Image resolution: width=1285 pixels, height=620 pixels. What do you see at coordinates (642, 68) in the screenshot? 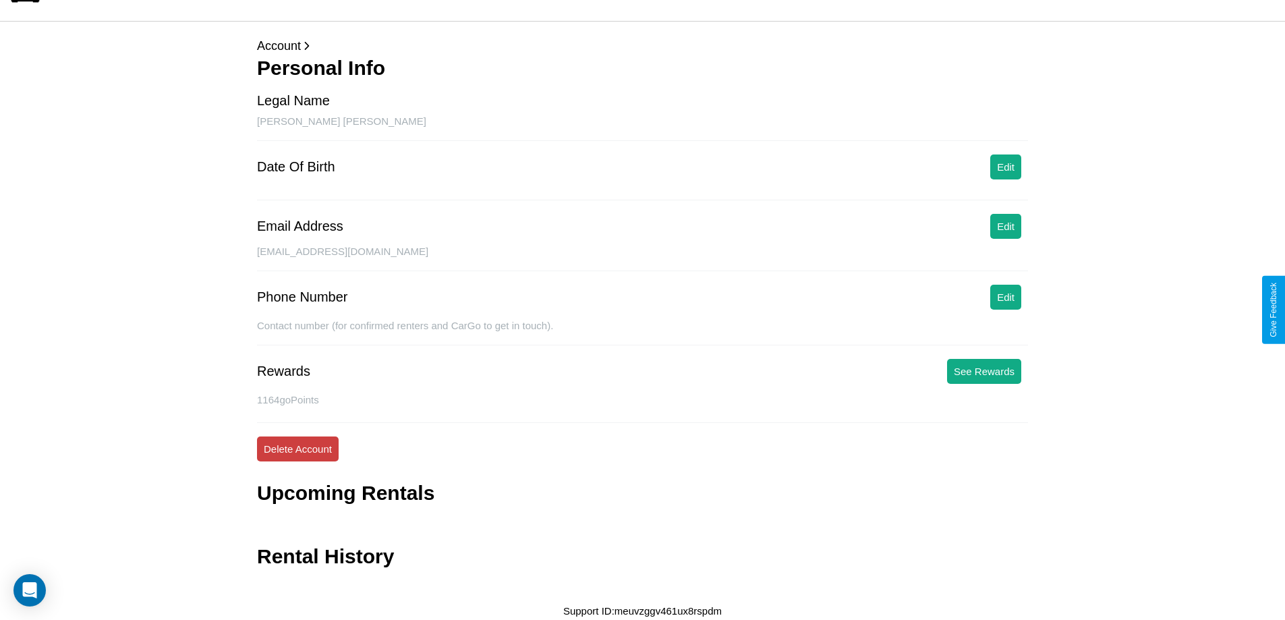
I see `h3: Personal Info` at bounding box center [642, 68].